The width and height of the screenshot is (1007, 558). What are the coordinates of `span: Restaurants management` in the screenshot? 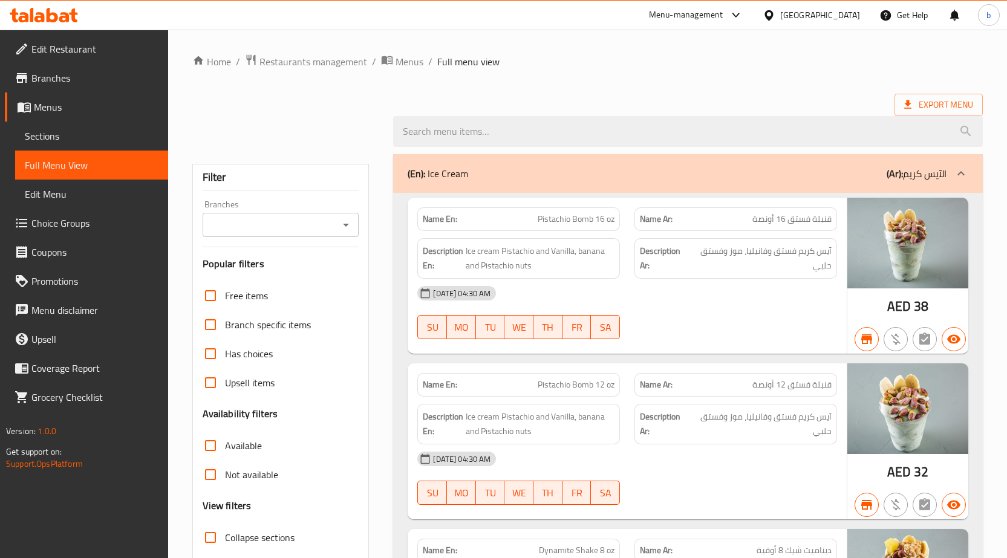 It's located at (313, 62).